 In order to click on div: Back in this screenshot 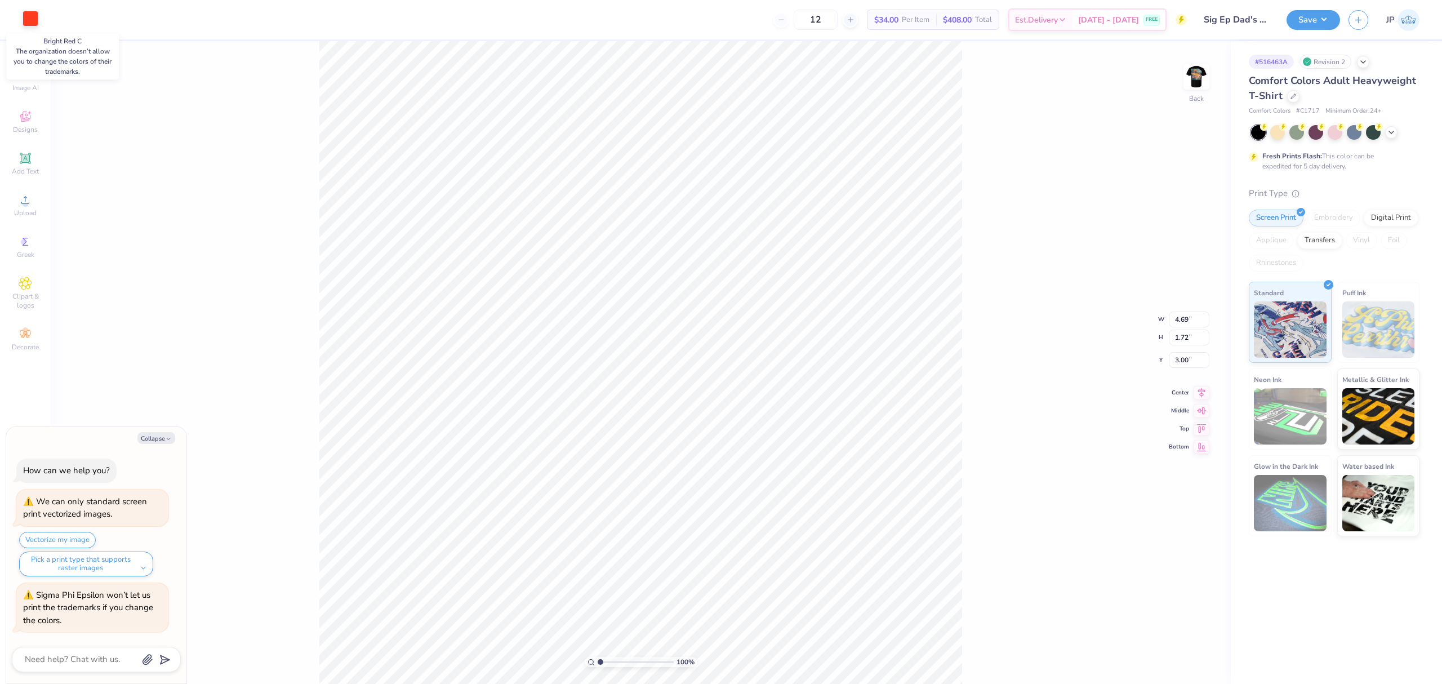, I will do `click(1197, 99)`.